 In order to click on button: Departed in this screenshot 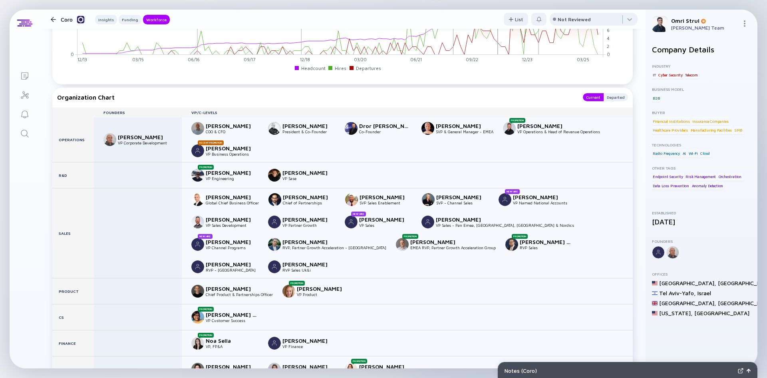, I will do `click(616, 97)`.